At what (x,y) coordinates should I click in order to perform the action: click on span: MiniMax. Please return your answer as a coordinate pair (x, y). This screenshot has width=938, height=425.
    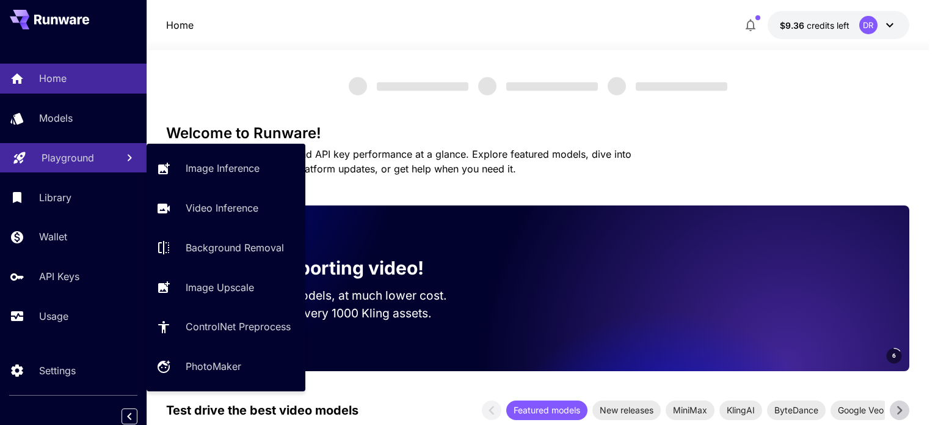
    Looking at the image, I should click on (690, 409).